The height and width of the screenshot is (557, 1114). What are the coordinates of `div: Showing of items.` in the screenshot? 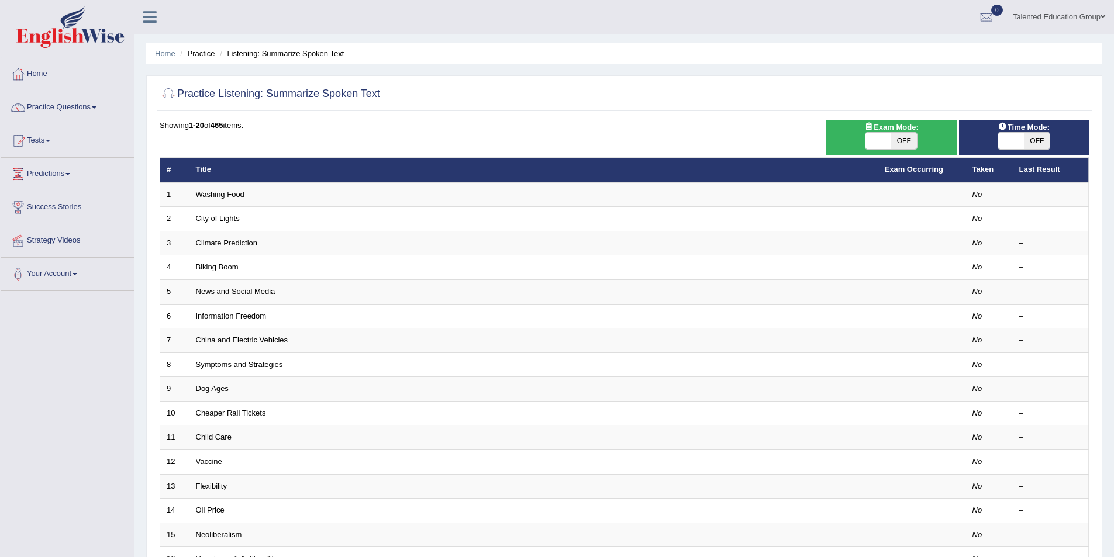 It's located at (624, 125).